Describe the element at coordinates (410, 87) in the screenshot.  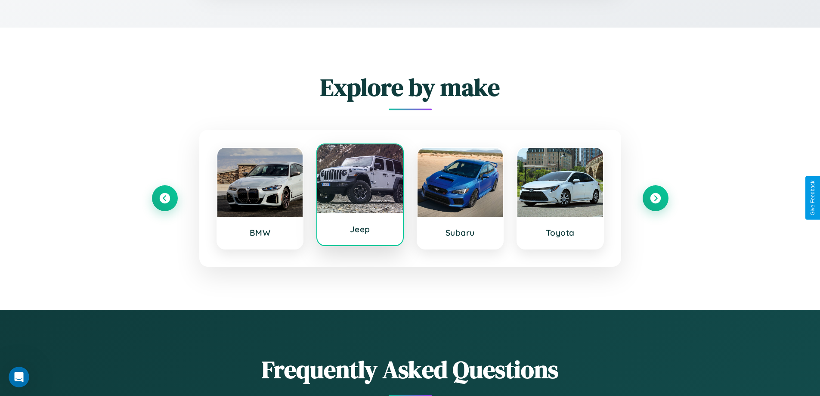
I see `h2: Explore by make` at that location.